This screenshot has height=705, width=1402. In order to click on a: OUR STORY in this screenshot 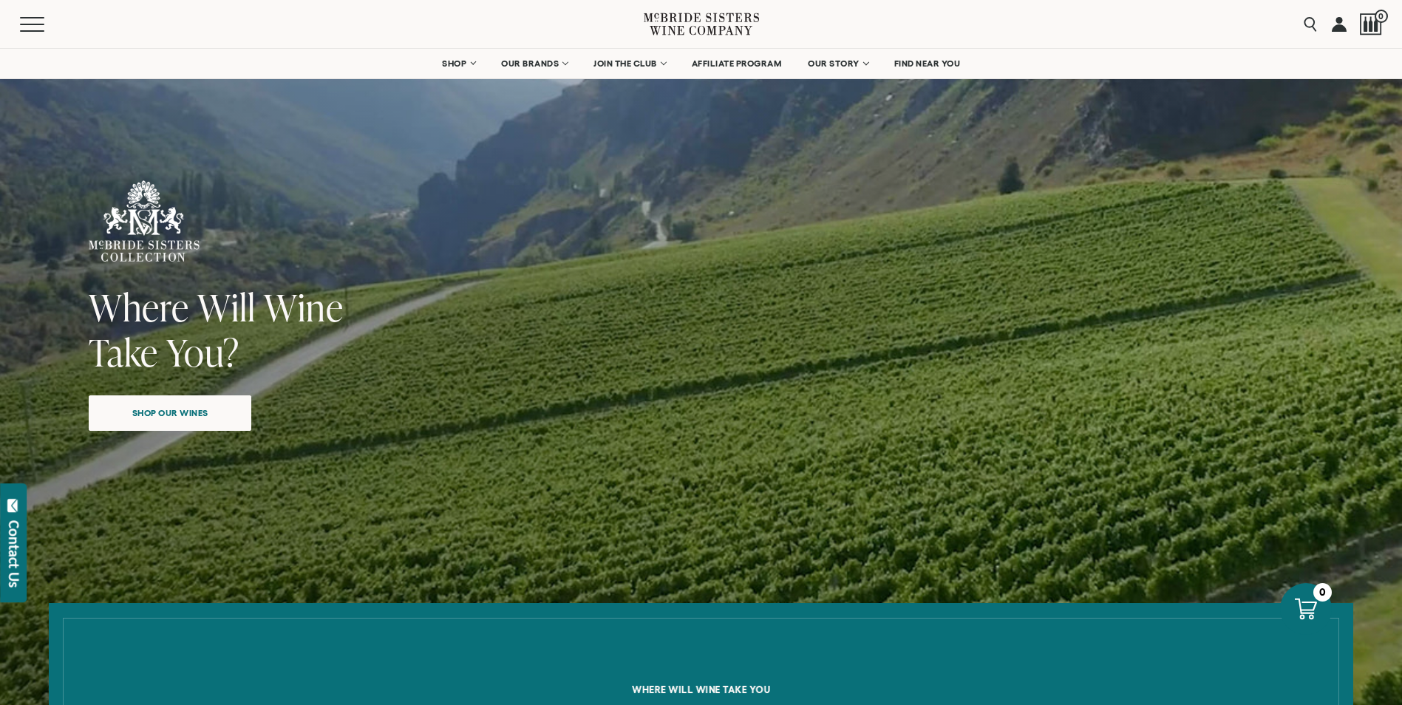, I will do `click(837, 64)`.